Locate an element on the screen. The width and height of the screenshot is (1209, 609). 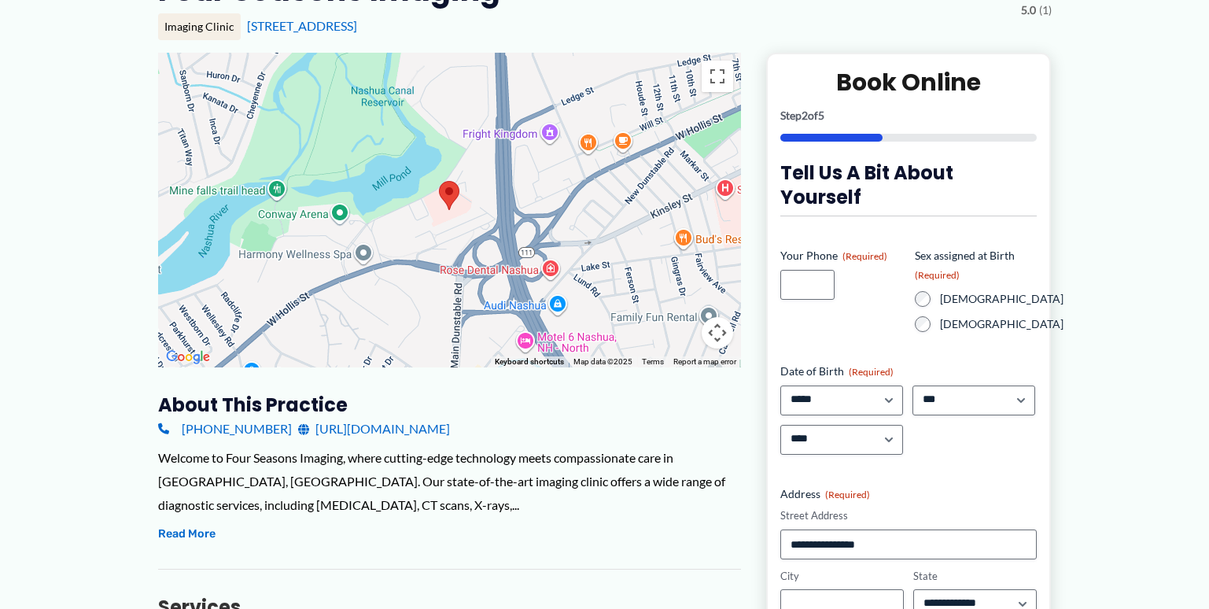
h3: About this practice is located at coordinates (449, 404).